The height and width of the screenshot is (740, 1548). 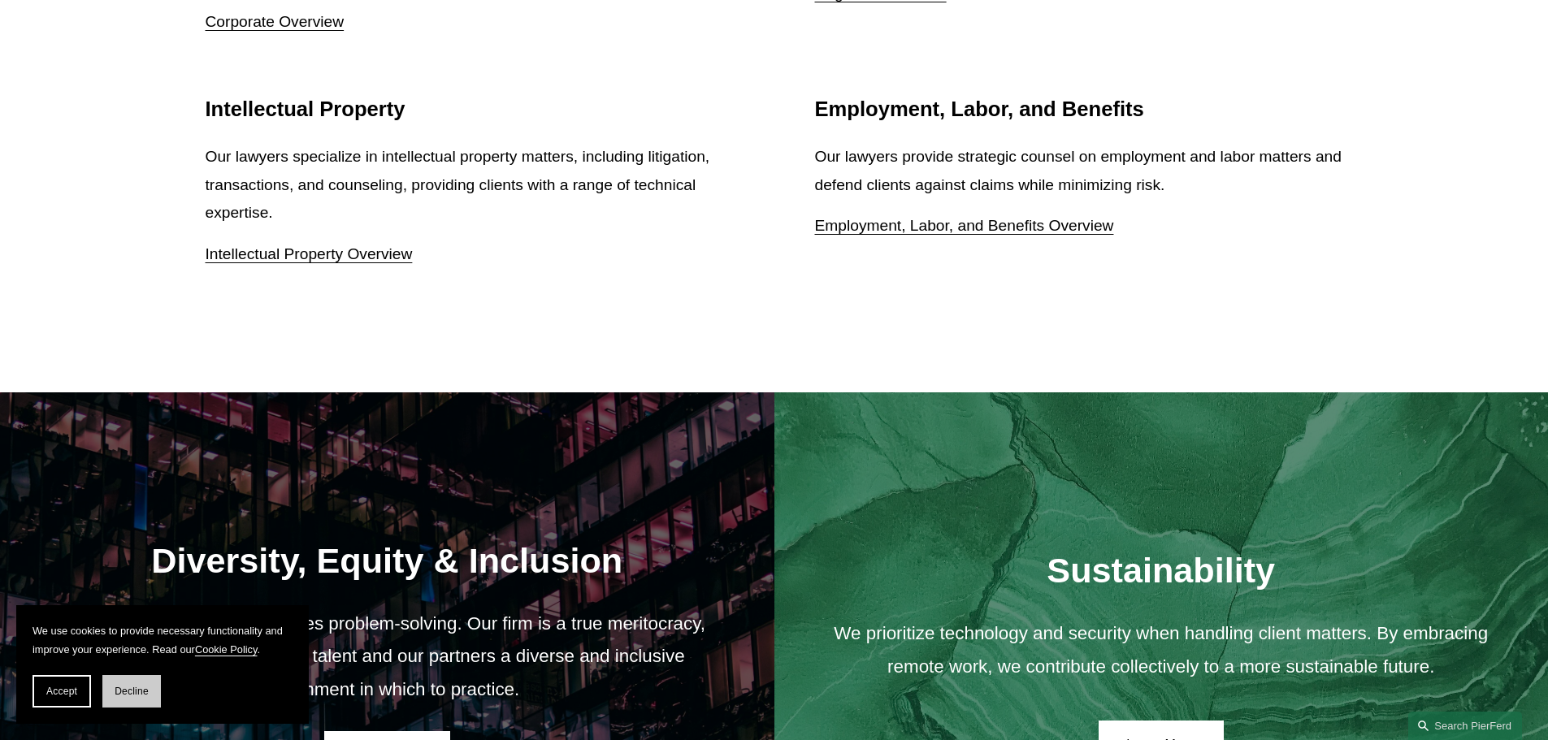 I want to click on h2: Intellectual Property, so click(x=470, y=109).